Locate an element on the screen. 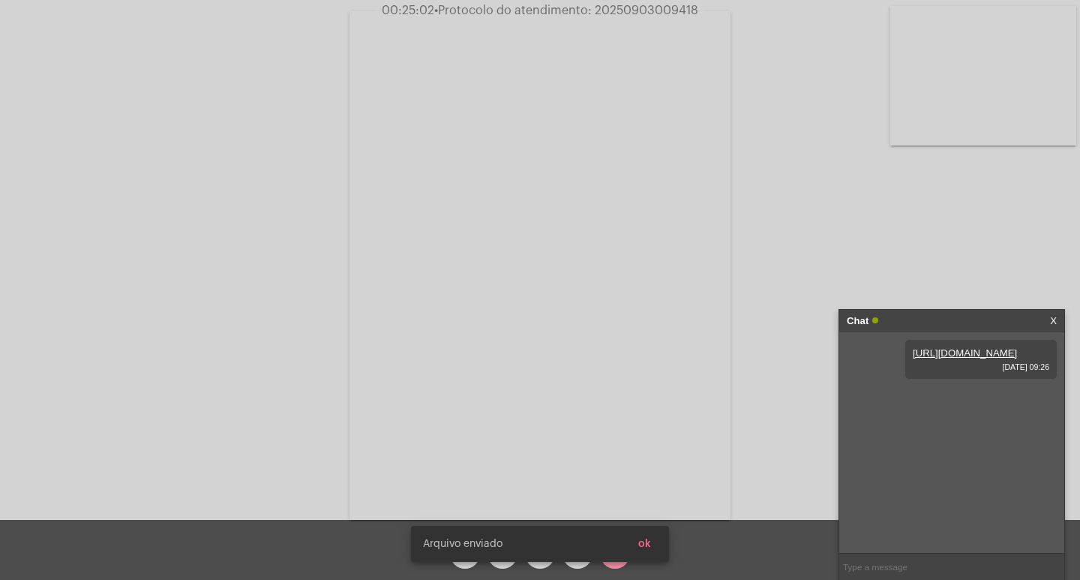 Image resolution: width=1080 pixels, height=580 pixels. strong: Chat is located at coordinates (857, 321).